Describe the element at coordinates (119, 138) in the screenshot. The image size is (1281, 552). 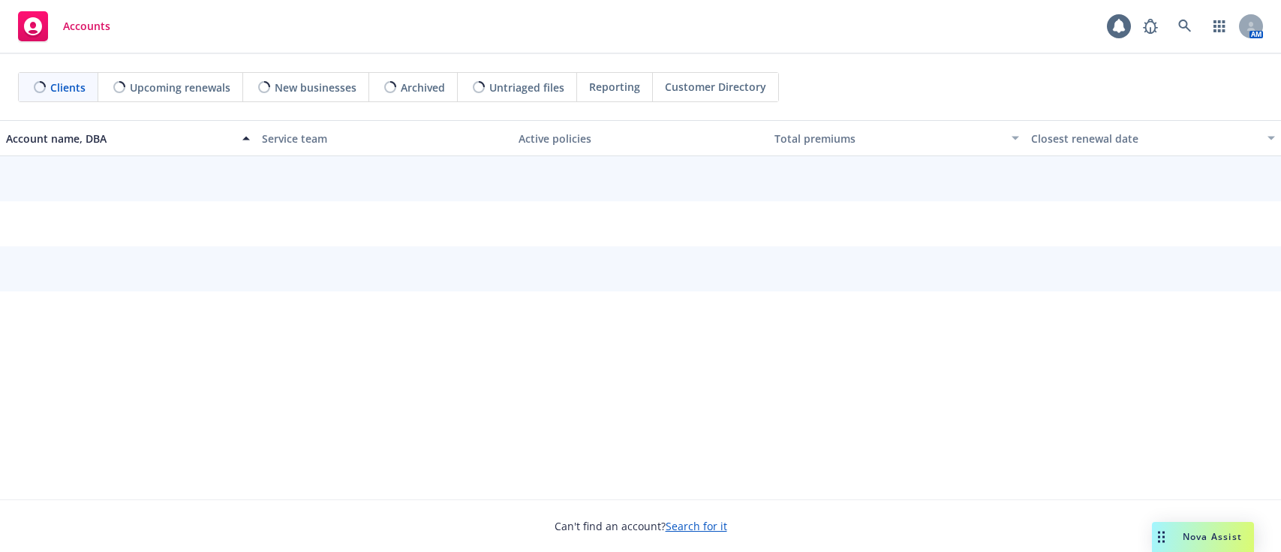
I see `div: Account name, DBA` at that location.